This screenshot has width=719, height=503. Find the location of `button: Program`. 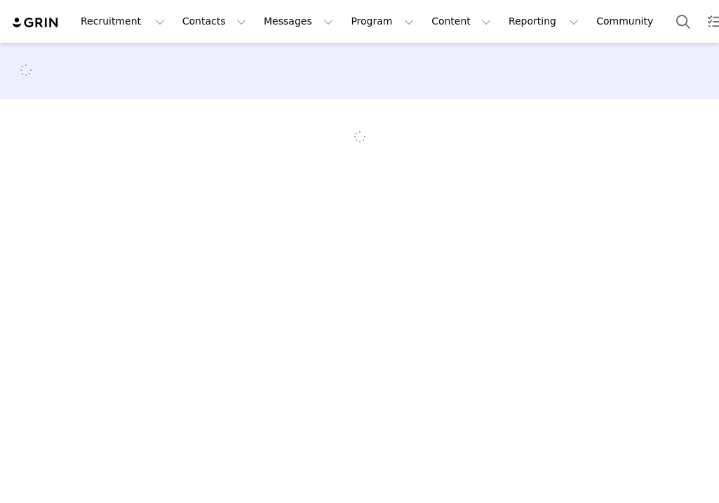

button: Program is located at coordinates (382, 21).